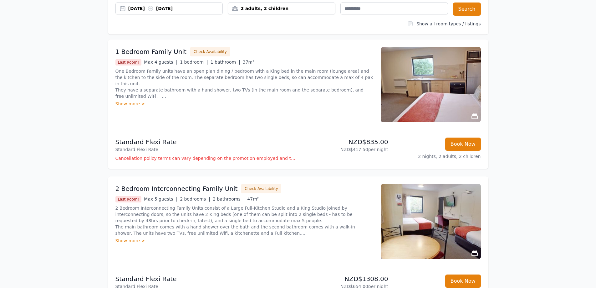 This screenshot has width=596, height=288. I want to click on span: 2 bathrooms |, so click(229, 199).